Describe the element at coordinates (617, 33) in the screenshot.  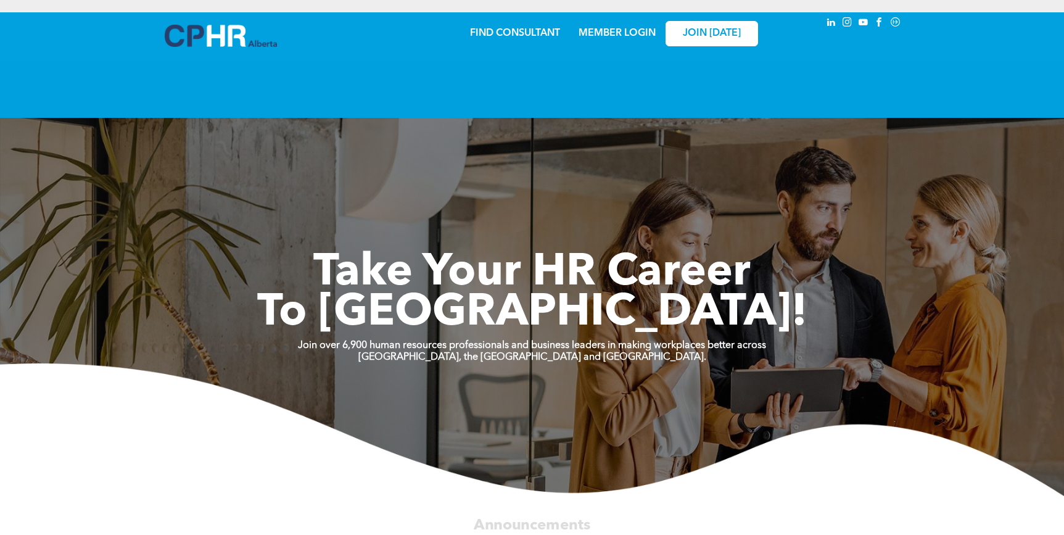
I see `a: MEMBER LOGIN` at that location.